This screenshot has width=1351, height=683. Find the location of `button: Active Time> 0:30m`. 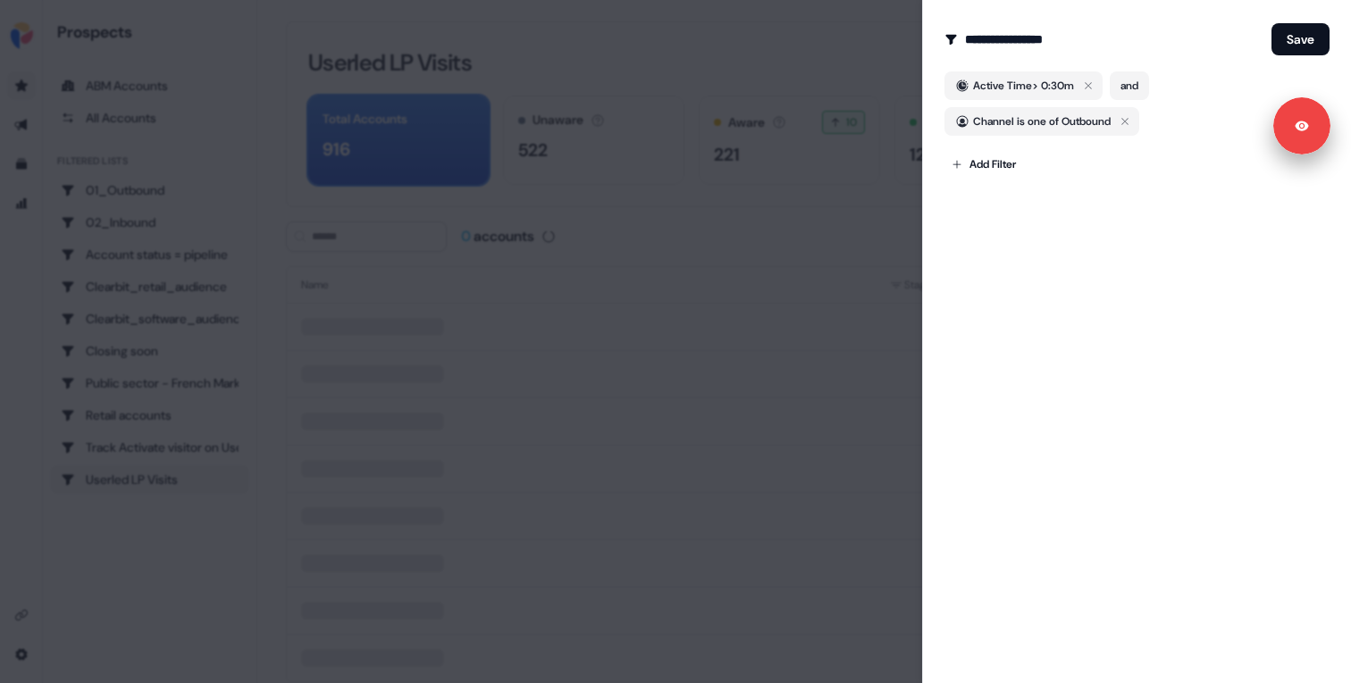

button: Active Time> 0:30m is located at coordinates (1023, 86).